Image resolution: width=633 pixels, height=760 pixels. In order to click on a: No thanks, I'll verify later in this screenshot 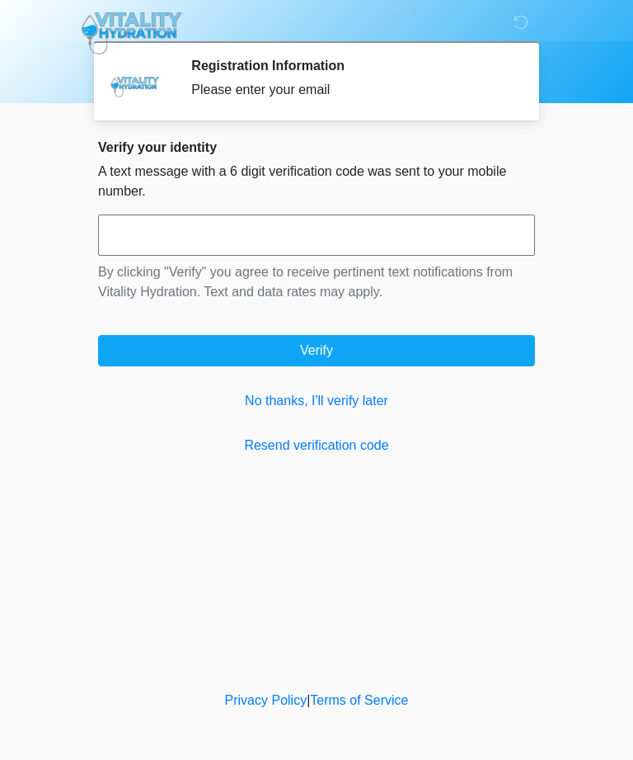, I will do `click(317, 401)`.